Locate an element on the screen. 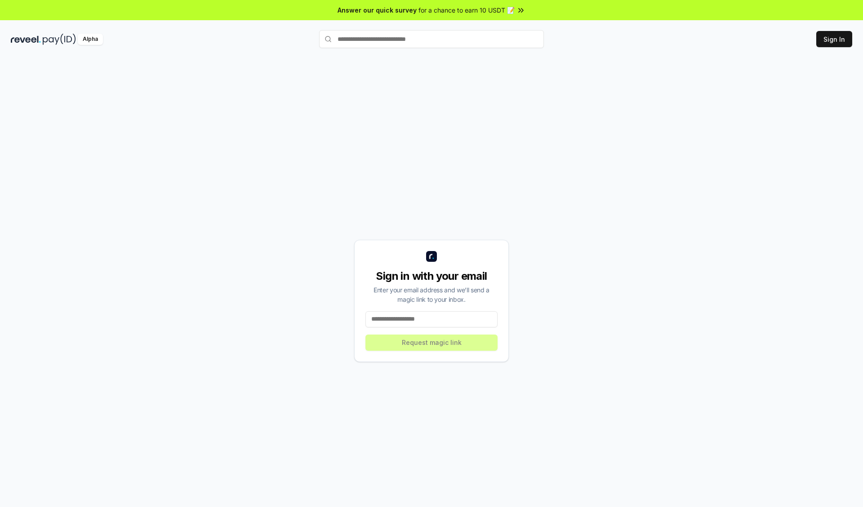 Image resolution: width=863 pixels, height=507 pixels. div: Enter your email address and we’ll send a magic link to your inbox. is located at coordinates (431, 295).